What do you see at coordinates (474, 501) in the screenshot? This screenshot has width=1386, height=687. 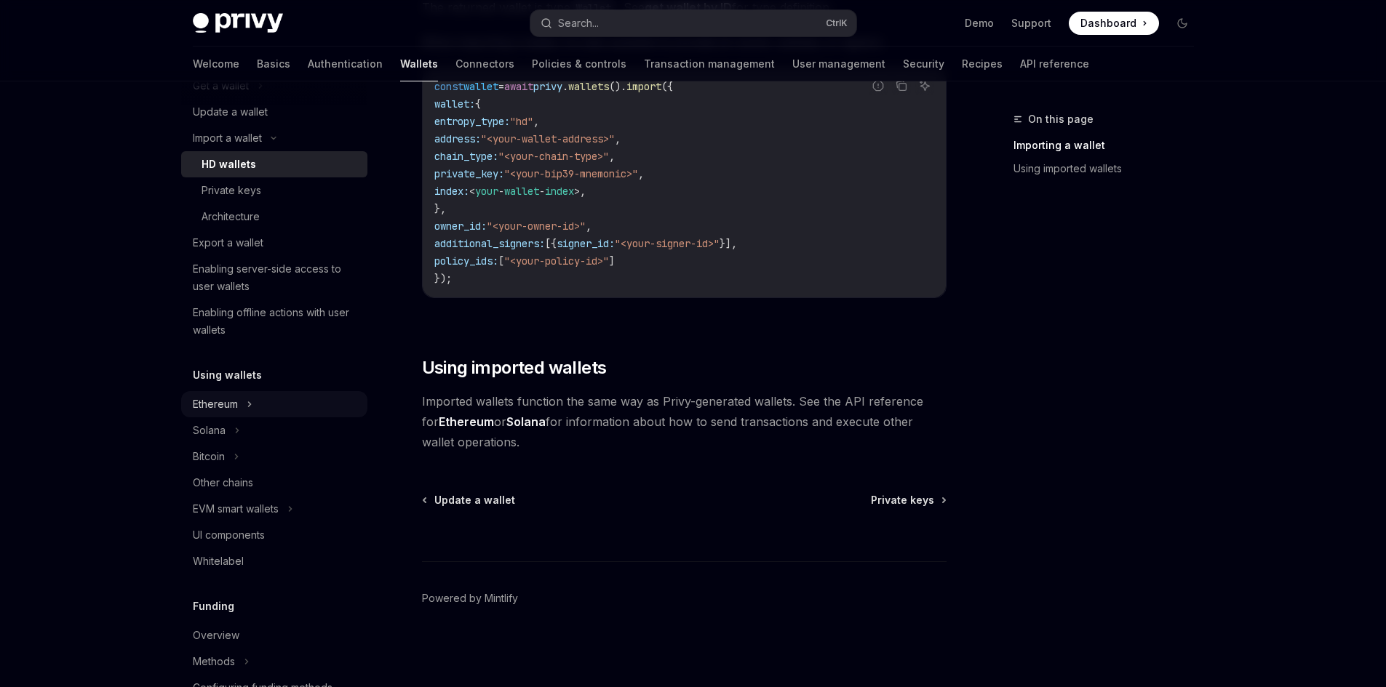 I see `span: Update a wallet` at bounding box center [474, 501].